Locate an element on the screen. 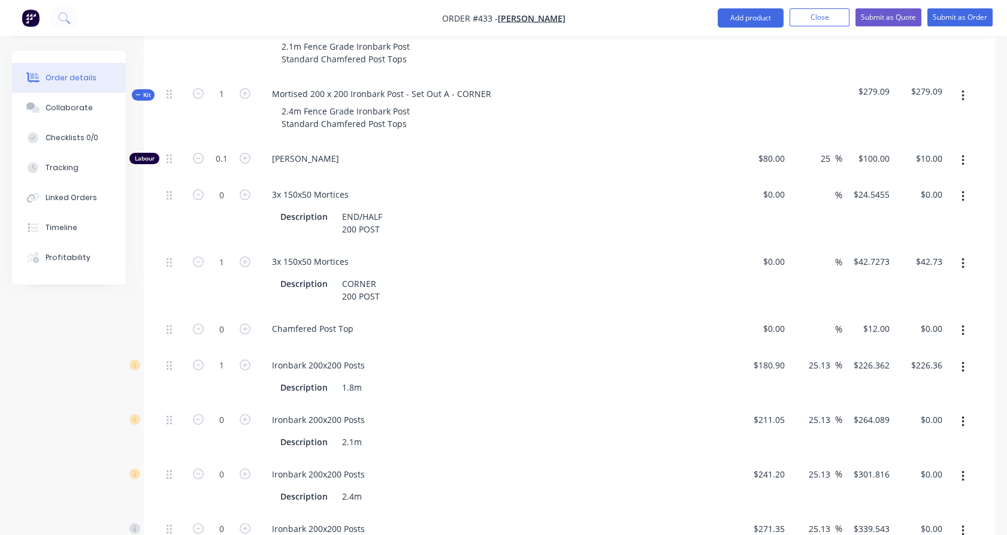 Image resolution: width=1007 pixels, height=535 pixels. div: Timeline is located at coordinates (61, 228).